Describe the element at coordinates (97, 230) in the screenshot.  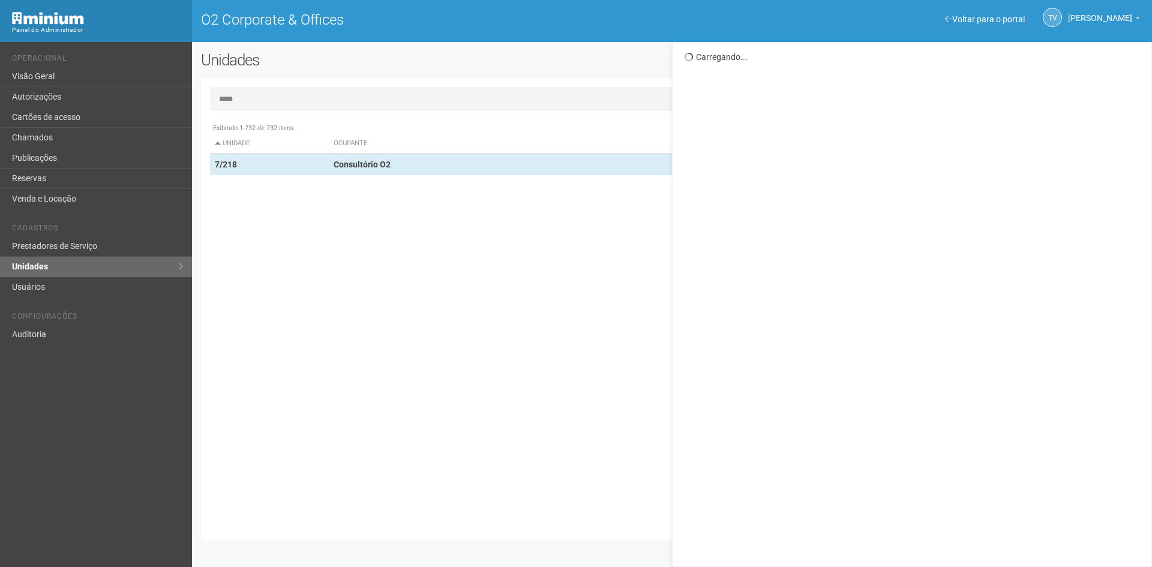
I see `li: Cadastros` at that location.